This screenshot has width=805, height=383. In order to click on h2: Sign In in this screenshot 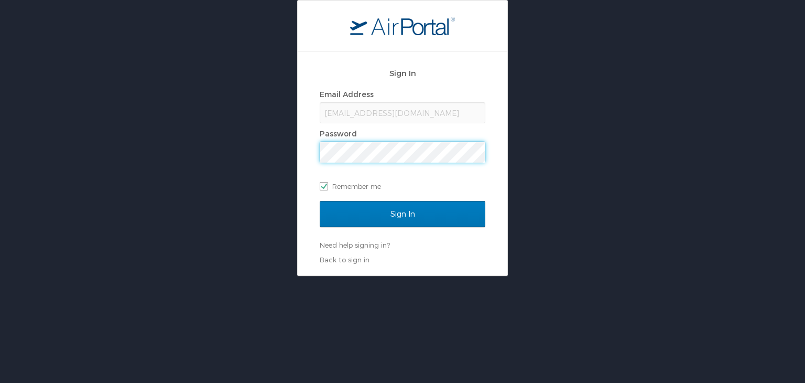, I will do `click(403, 73)`.